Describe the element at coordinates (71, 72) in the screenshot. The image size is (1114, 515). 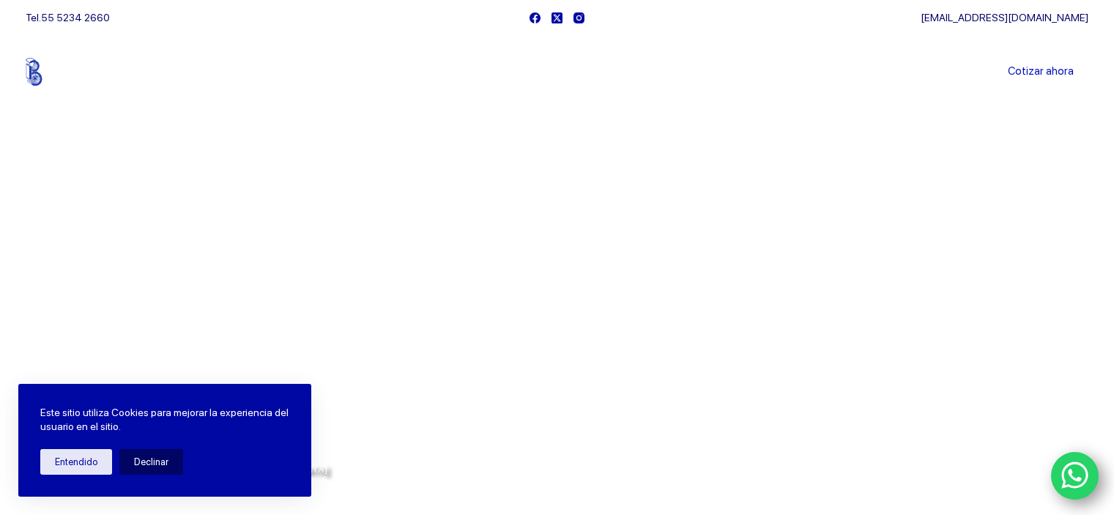
I see `img: Balerytodo` at that location.